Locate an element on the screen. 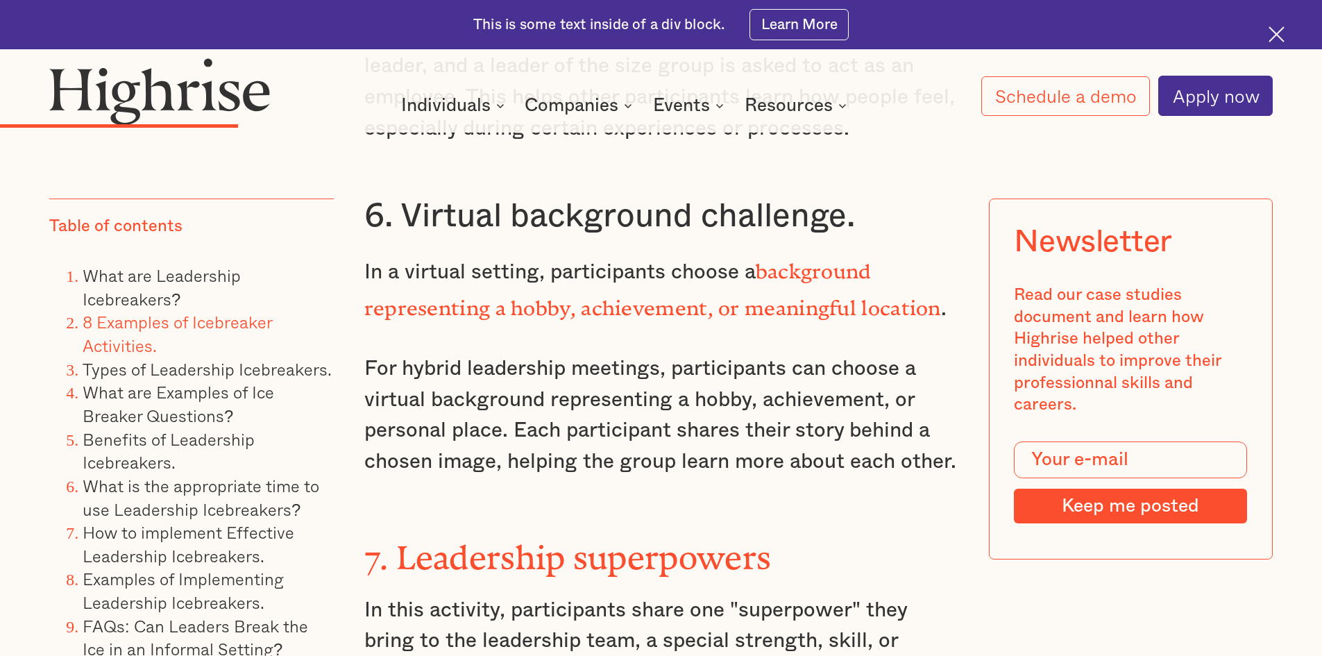 This screenshot has width=1322, height=656. a: Types of Leadership Icebreakers. is located at coordinates (207, 369).